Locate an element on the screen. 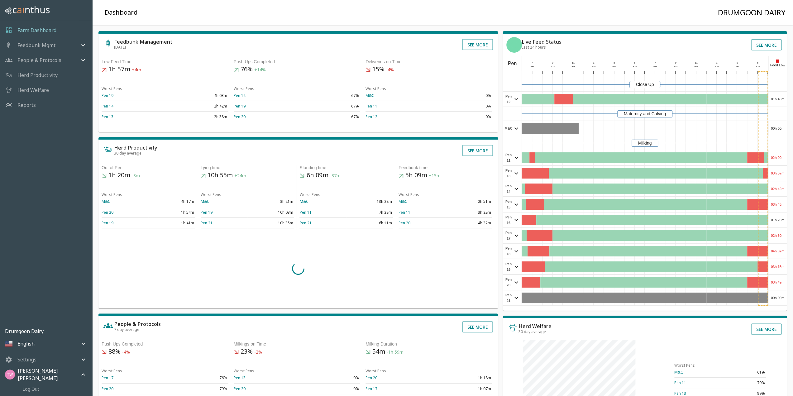 The height and width of the screenshot is (396, 793). span: 7 day average is located at coordinates (127, 330).